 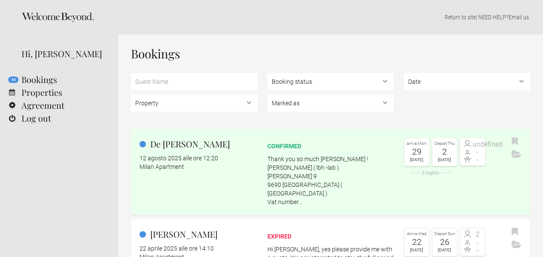 What do you see at coordinates (417, 233) in the screenshot?
I see `div: Arrive Wed` at bounding box center [417, 233].